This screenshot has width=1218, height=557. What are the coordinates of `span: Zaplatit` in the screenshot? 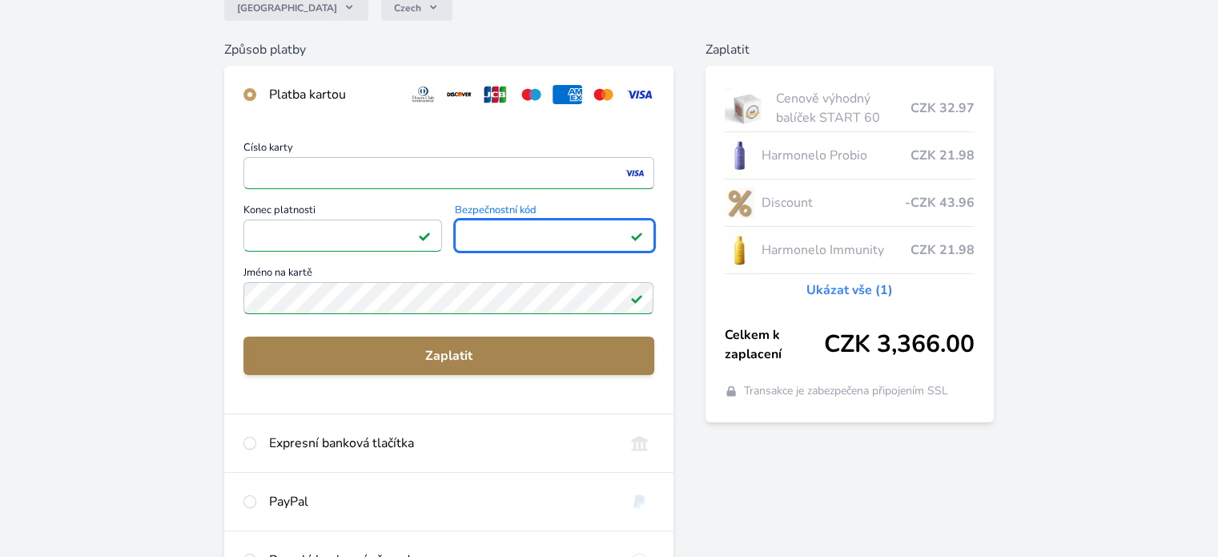 It's located at (448, 356).